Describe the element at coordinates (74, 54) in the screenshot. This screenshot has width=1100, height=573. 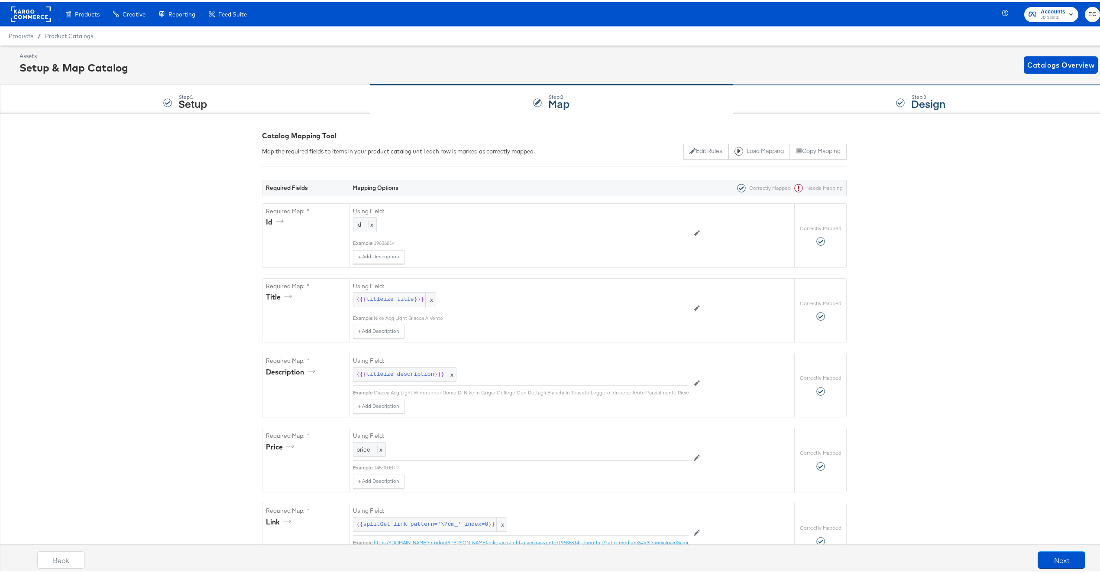
I see `div: Assets` at that location.